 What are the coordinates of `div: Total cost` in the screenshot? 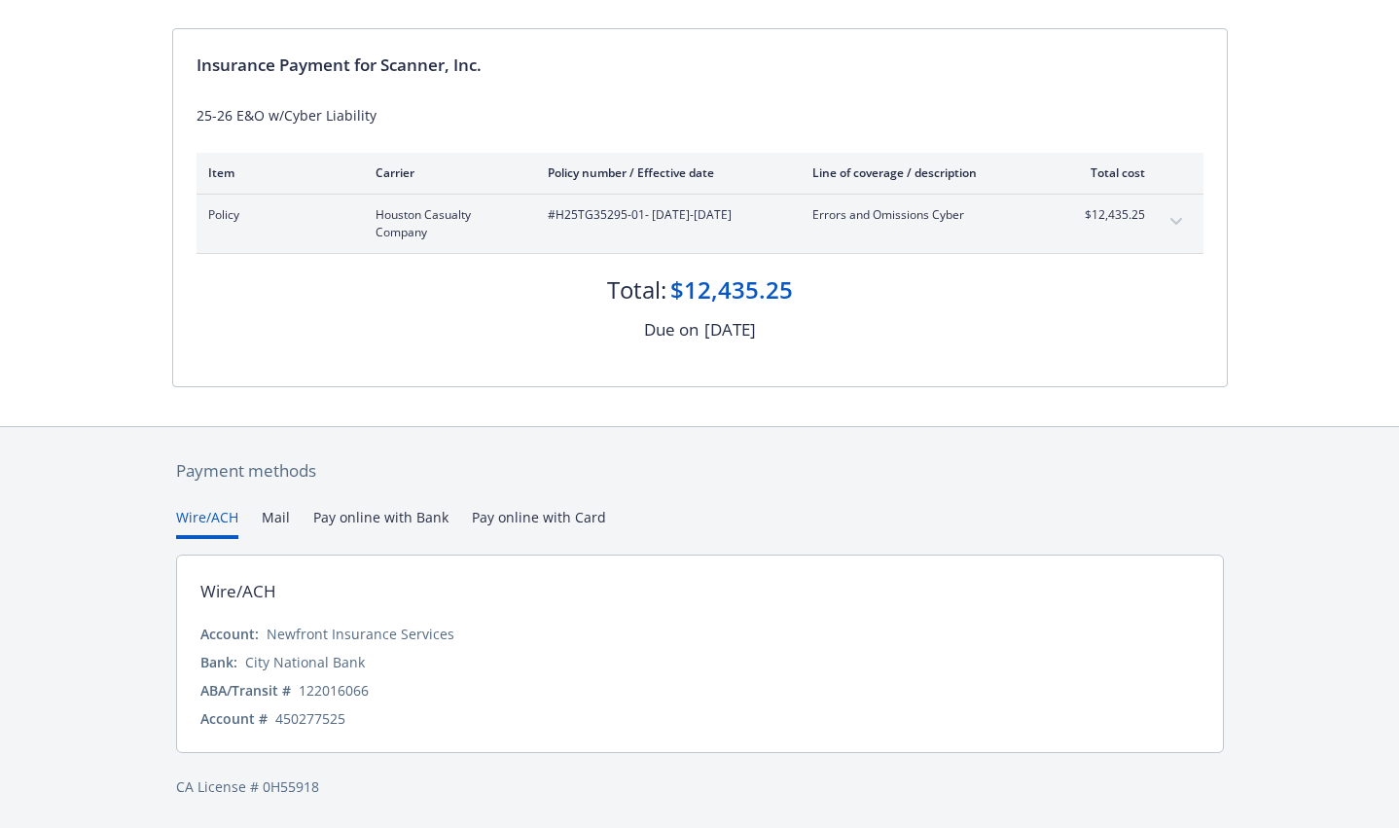 It's located at (1108, 172).